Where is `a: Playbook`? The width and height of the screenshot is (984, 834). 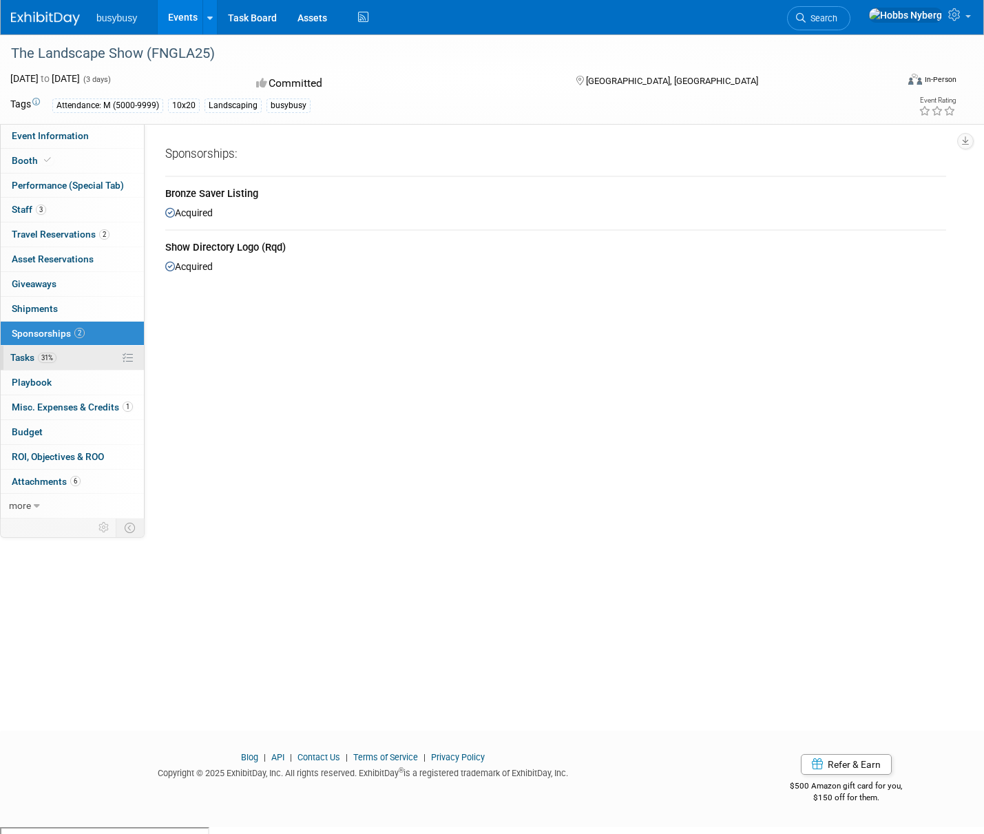
a: Playbook is located at coordinates (72, 382).